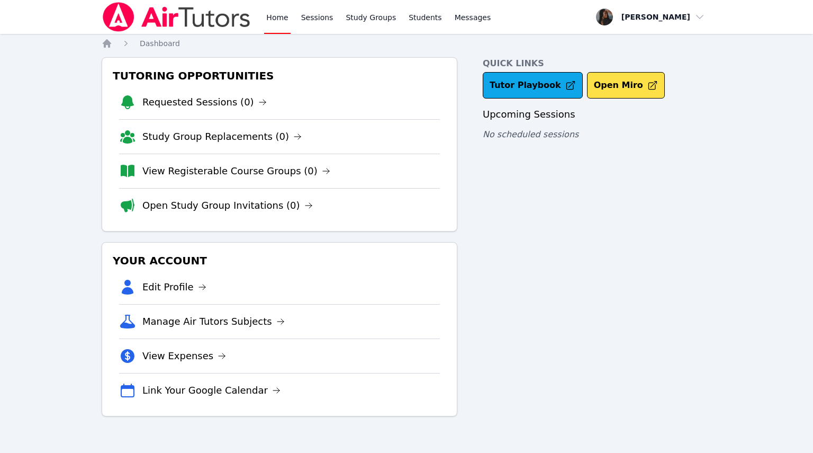  I want to click on img: Air Tutors, so click(176, 17).